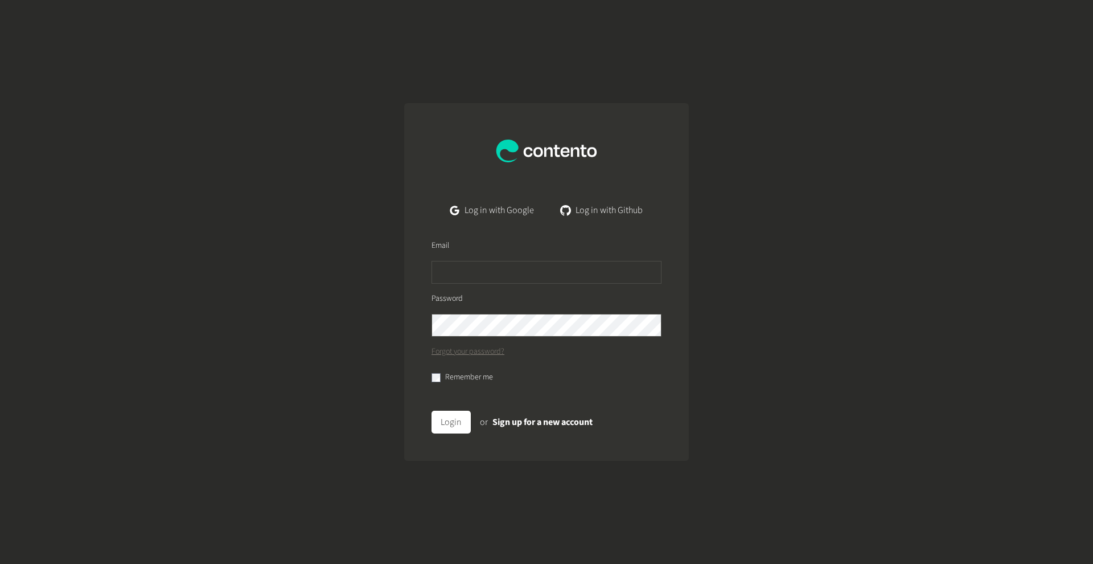 The height and width of the screenshot is (564, 1093). Describe the element at coordinates (440, 245) in the screenshot. I see `label: Email` at that location.